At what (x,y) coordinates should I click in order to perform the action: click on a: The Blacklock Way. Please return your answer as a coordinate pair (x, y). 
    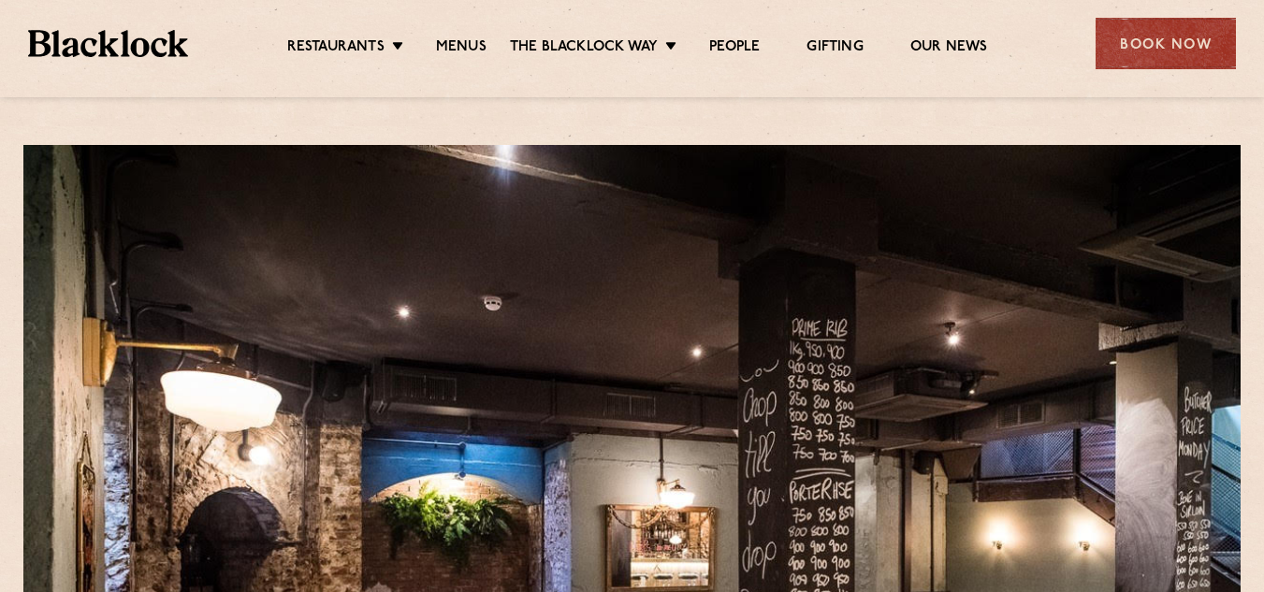
    Looking at the image, I should click on (584, 49).